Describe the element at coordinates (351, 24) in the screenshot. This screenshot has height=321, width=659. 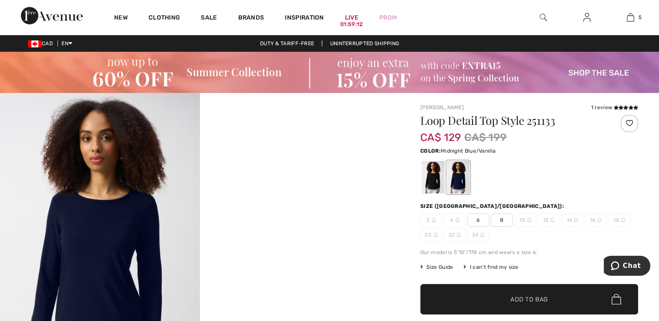
I see `div: 01:59:12` at that location.